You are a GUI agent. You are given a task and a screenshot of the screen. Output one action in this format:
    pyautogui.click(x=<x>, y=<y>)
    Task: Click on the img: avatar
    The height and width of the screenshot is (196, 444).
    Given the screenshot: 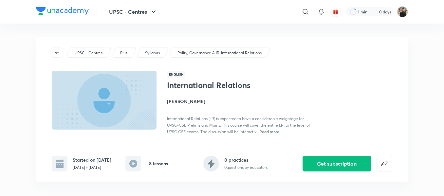 What is the action you would take?
    pyautogui.click(x=335, y=12)
    